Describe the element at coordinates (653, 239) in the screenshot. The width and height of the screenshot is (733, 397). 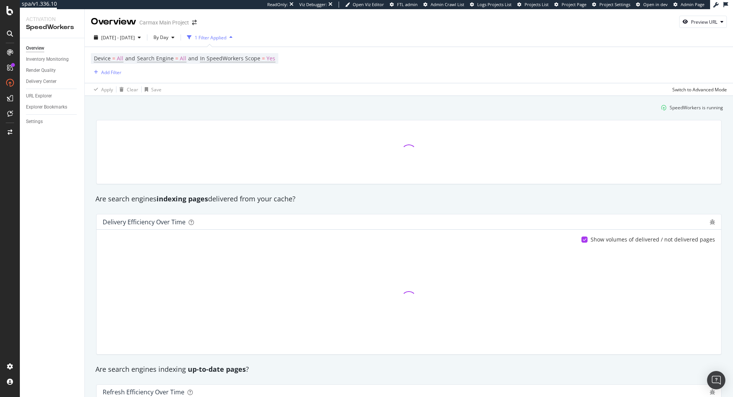
I see `div: Show volumes of delivered / not delivered pages` at that location.